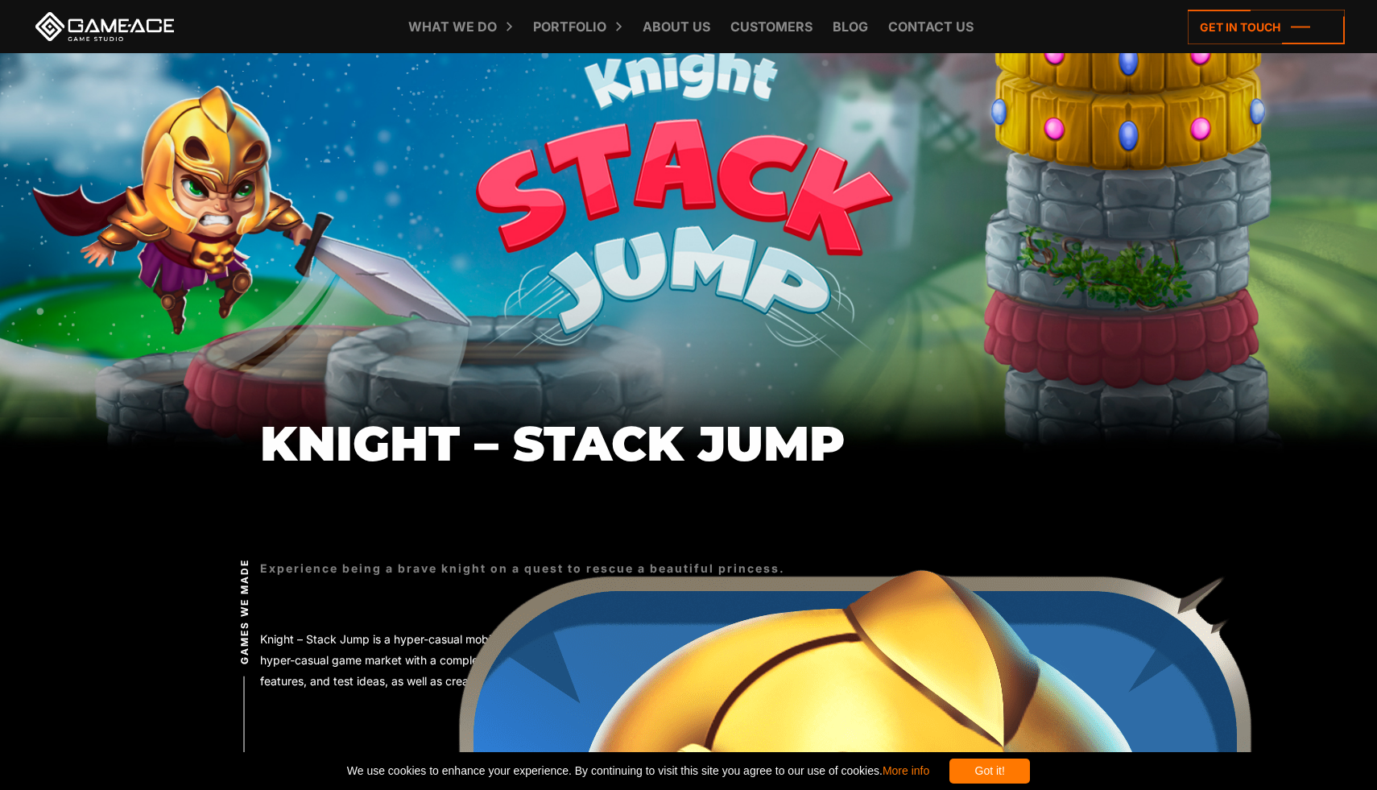 This screenshot has width=1377, height=790. I want to click on span: Games we made, so click(244, 611).